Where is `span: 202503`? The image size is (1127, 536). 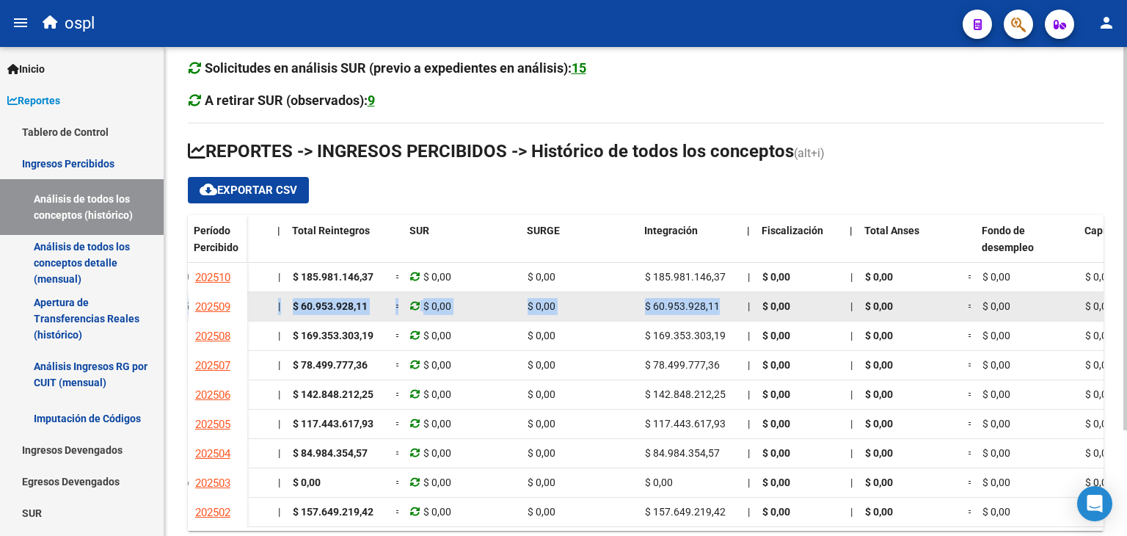
span: 202503 is located at coordinates (213, 483).